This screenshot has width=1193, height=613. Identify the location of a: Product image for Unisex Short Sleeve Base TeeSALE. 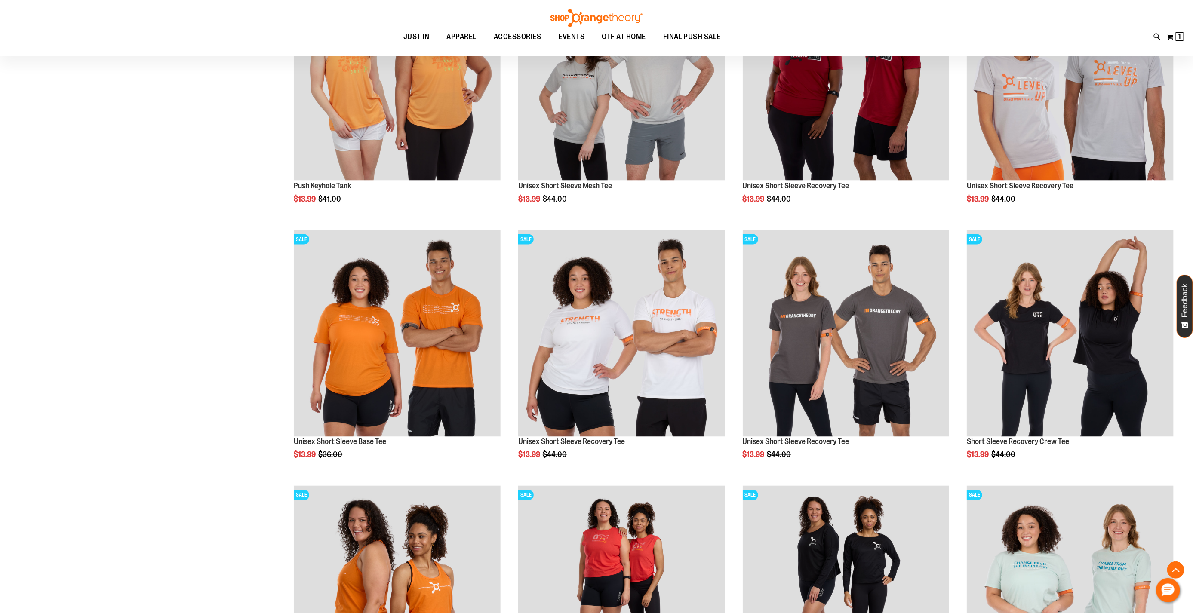
(397, 334).